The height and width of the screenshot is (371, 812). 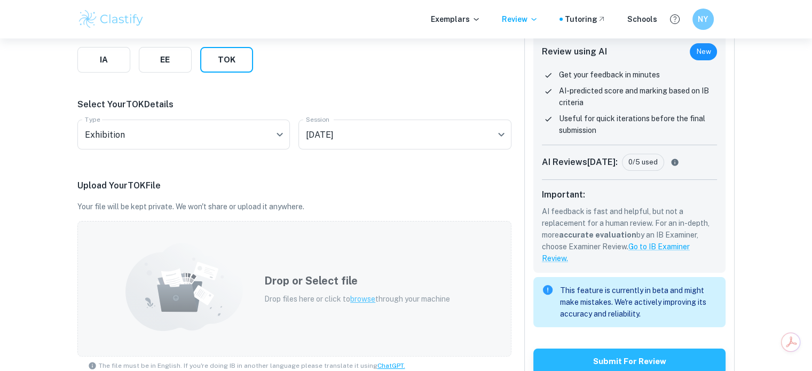 I want to click on a: Clastify logo, so click(x=111, y=19).